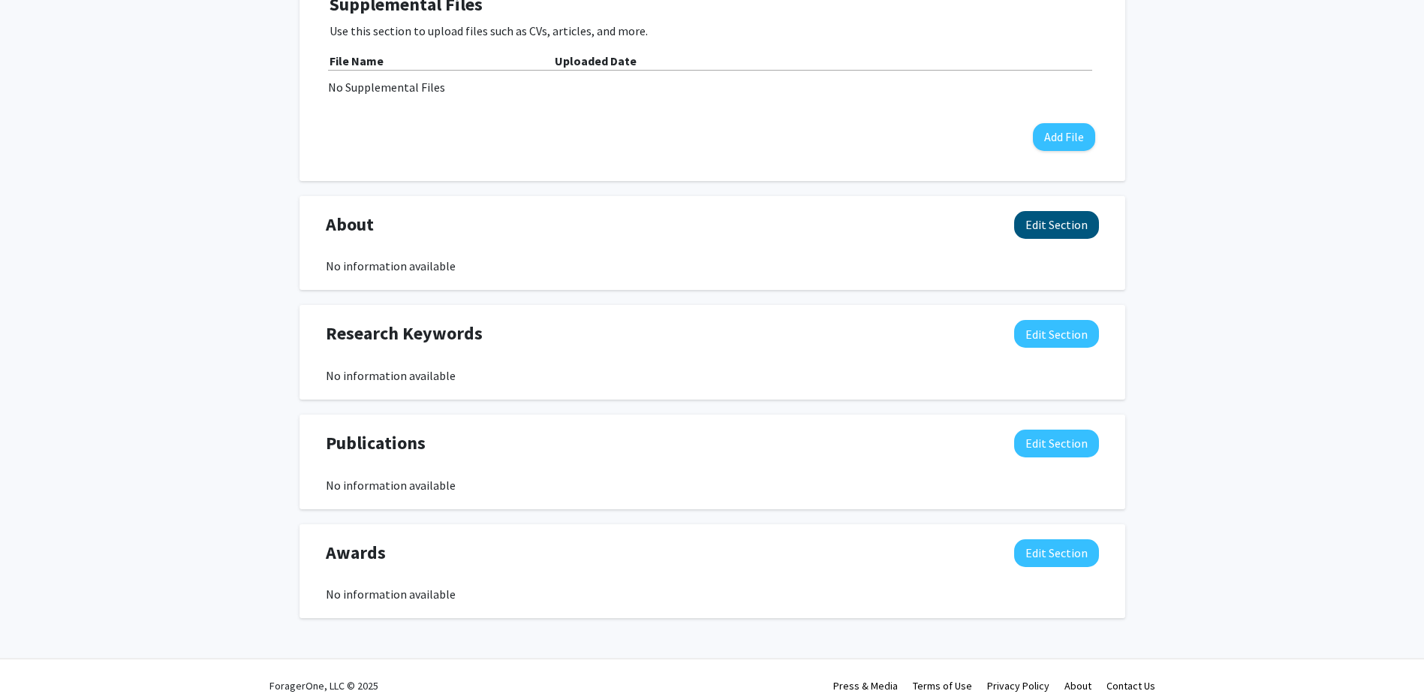 This screenshot has height=694, width=1424. Describe the element at coordinates (404, 333) in the screenshot. I see `span: Research Keywords` at that location.